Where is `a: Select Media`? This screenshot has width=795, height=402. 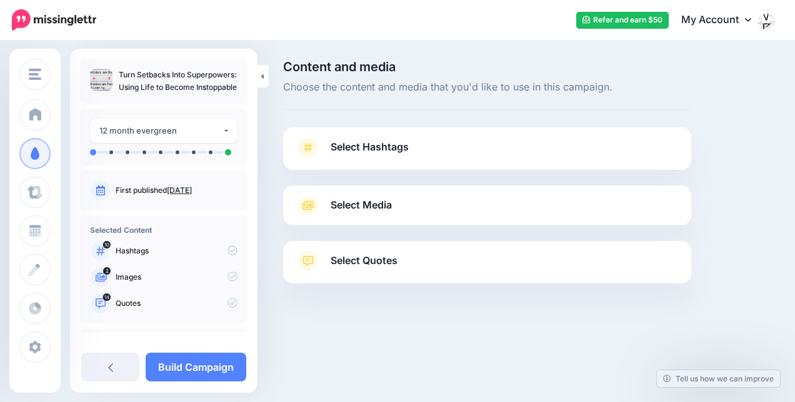
a: Select Media is located at coordinates (487, 206).